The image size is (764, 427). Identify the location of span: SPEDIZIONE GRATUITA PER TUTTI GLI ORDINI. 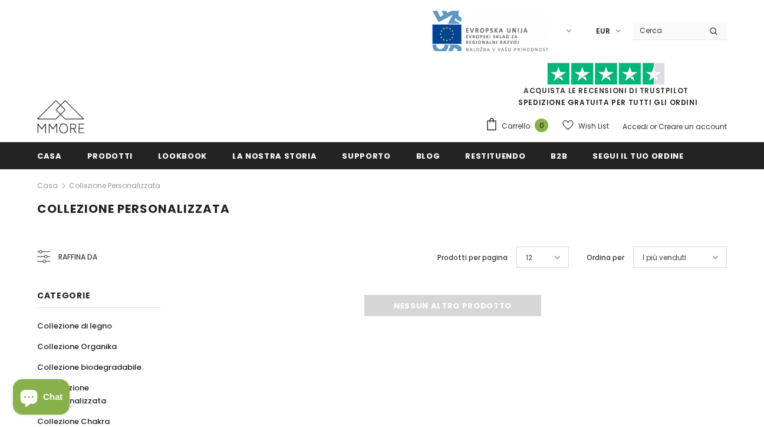
(606, 87).